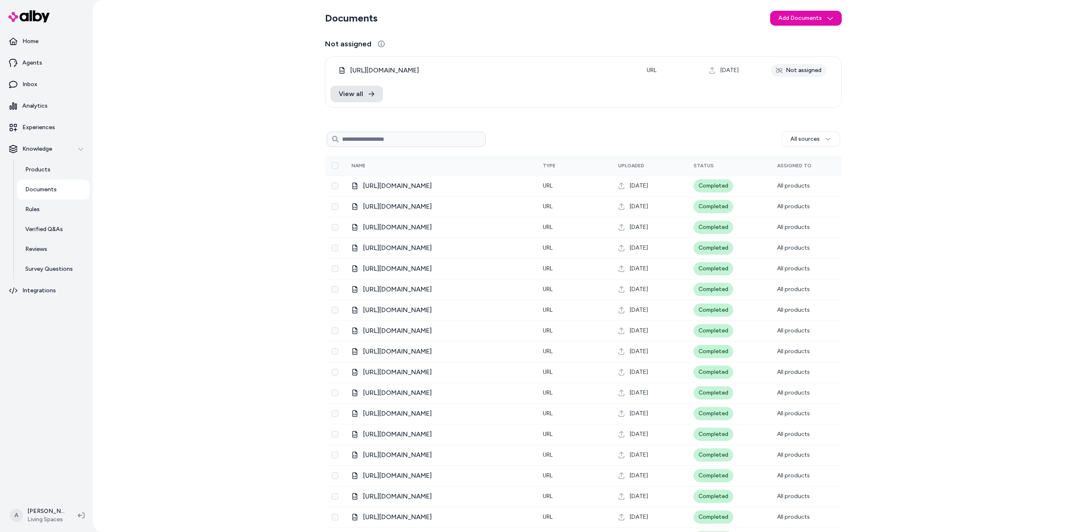 The height and width of the screenshot is (532, 1074). What do you see at coordinates (41, 190) in the screenshot?
I see `p: Documents` at bounding box center [41, 190].